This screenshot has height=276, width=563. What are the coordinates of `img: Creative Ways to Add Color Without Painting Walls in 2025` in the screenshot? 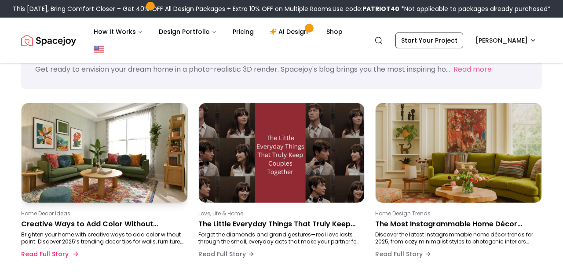 It's located at (104, 153).